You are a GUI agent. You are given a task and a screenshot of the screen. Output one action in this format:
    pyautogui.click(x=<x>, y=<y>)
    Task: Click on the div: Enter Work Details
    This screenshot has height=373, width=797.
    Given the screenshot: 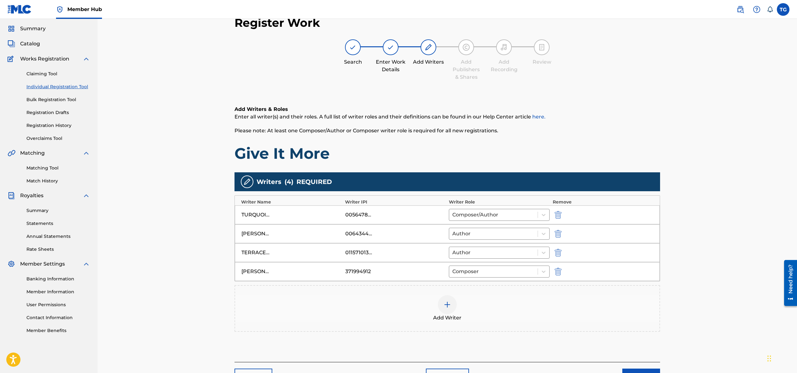 What is the action you would take?
    pyautogui.click(x=391, y=66)
    